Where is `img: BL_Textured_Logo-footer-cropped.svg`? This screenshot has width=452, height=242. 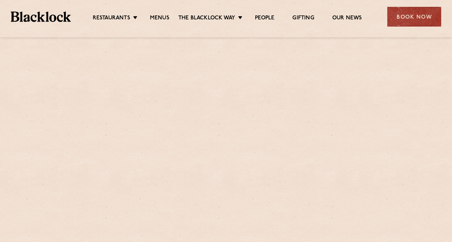
img: BL_Textured_Logo-footer-cropped.svg is located at coordinates (41, 17).